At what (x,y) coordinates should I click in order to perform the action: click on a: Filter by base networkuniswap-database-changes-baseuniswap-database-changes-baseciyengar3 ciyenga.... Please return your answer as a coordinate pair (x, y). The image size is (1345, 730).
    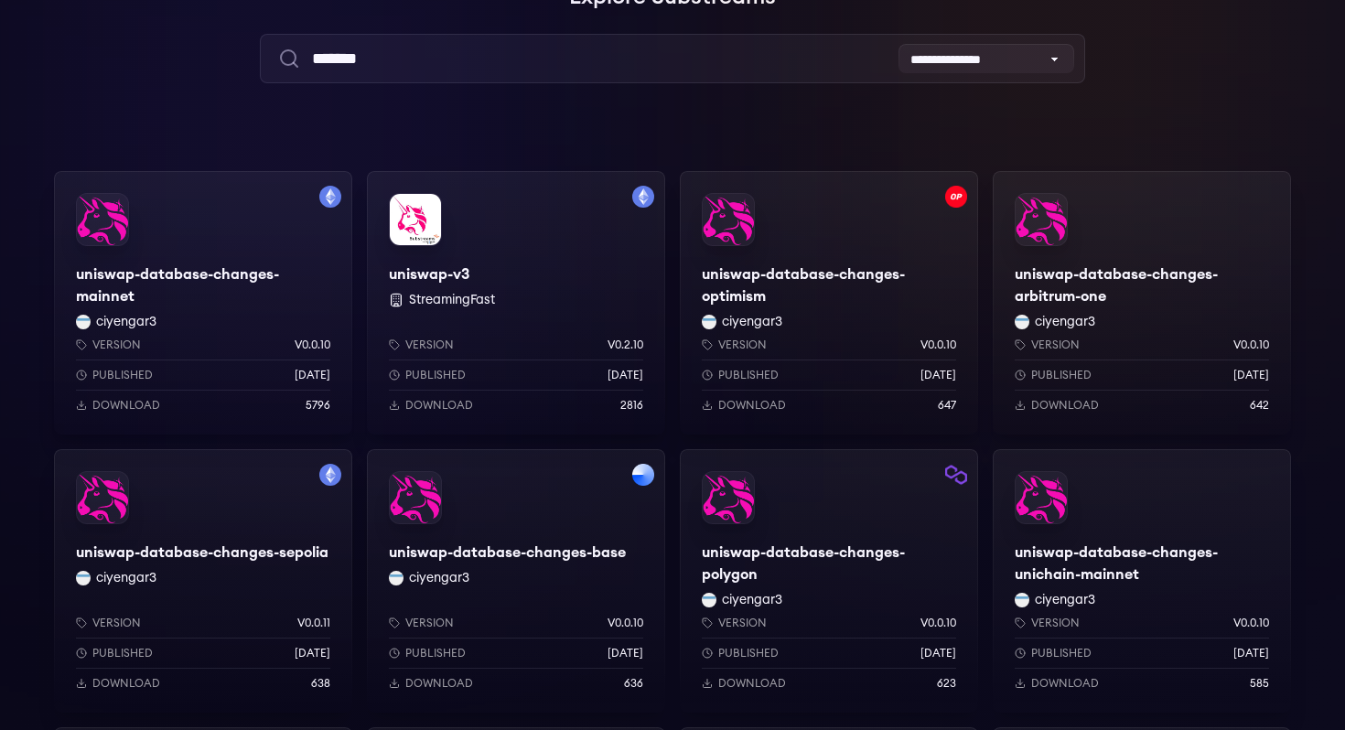
    Looking at the image, I should click on (516, 581).